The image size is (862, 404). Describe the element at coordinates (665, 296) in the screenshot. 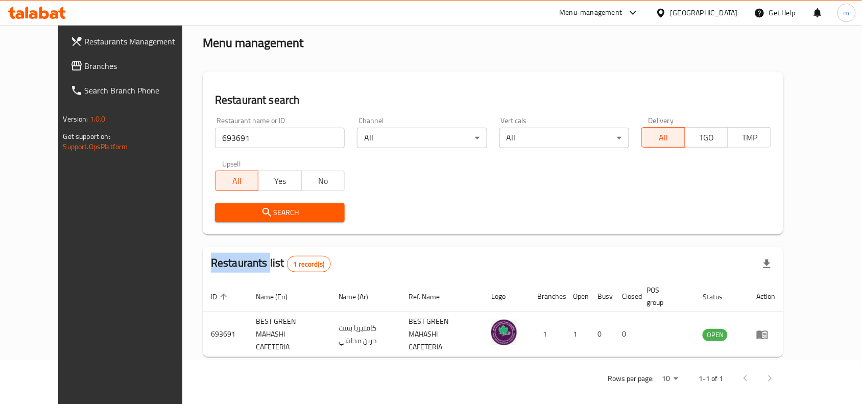

I see `span: POS group` at that location.